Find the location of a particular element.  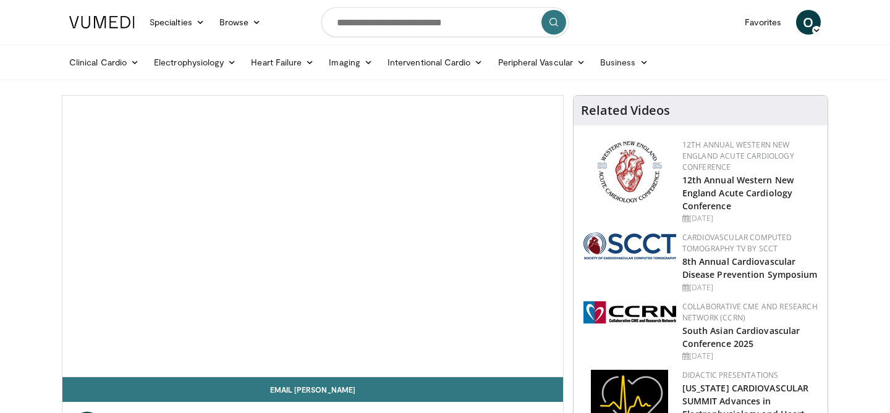

h4: Related Videos is located at coordinates (625, 111).